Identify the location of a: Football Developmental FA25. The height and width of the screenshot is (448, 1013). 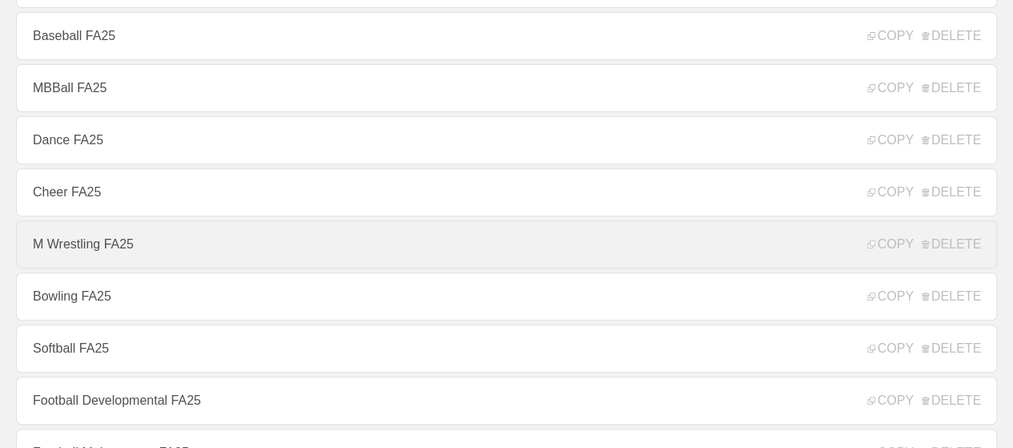
(506, 400).